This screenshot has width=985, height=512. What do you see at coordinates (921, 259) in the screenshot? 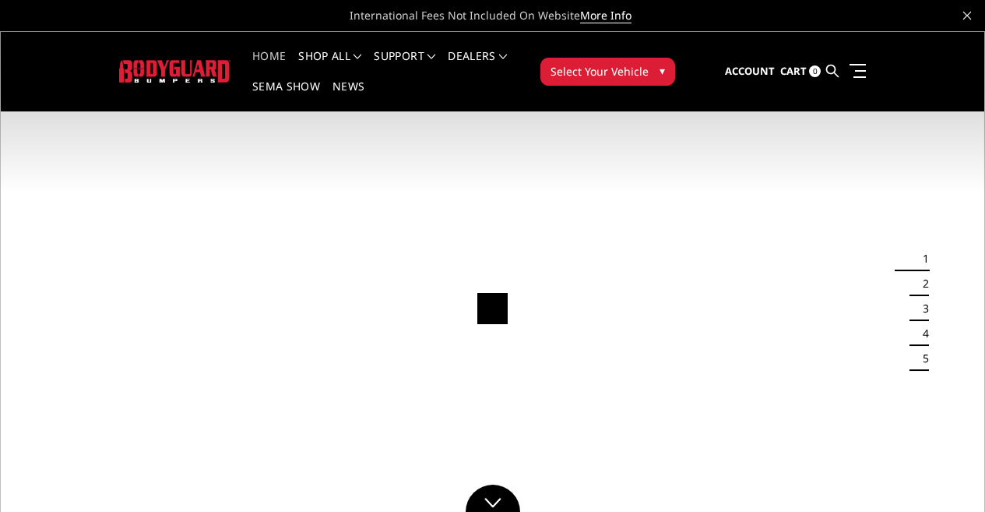
I see `button: 1 of 5` at bounding box center [921, 259].